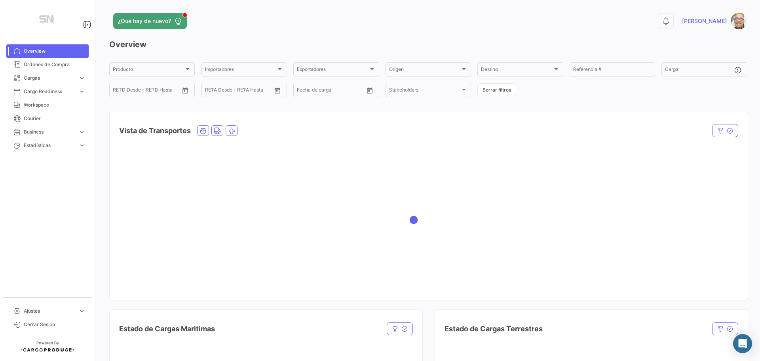 This screenshot has height=361, width=760. I want to click on span: Exportadores, so click(333, 70).